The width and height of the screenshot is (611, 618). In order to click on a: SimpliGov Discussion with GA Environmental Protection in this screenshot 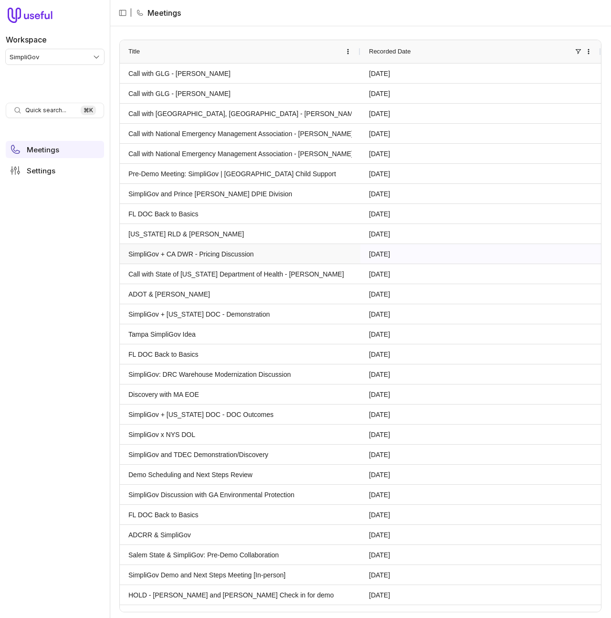, I will do `click(240, 494)`.